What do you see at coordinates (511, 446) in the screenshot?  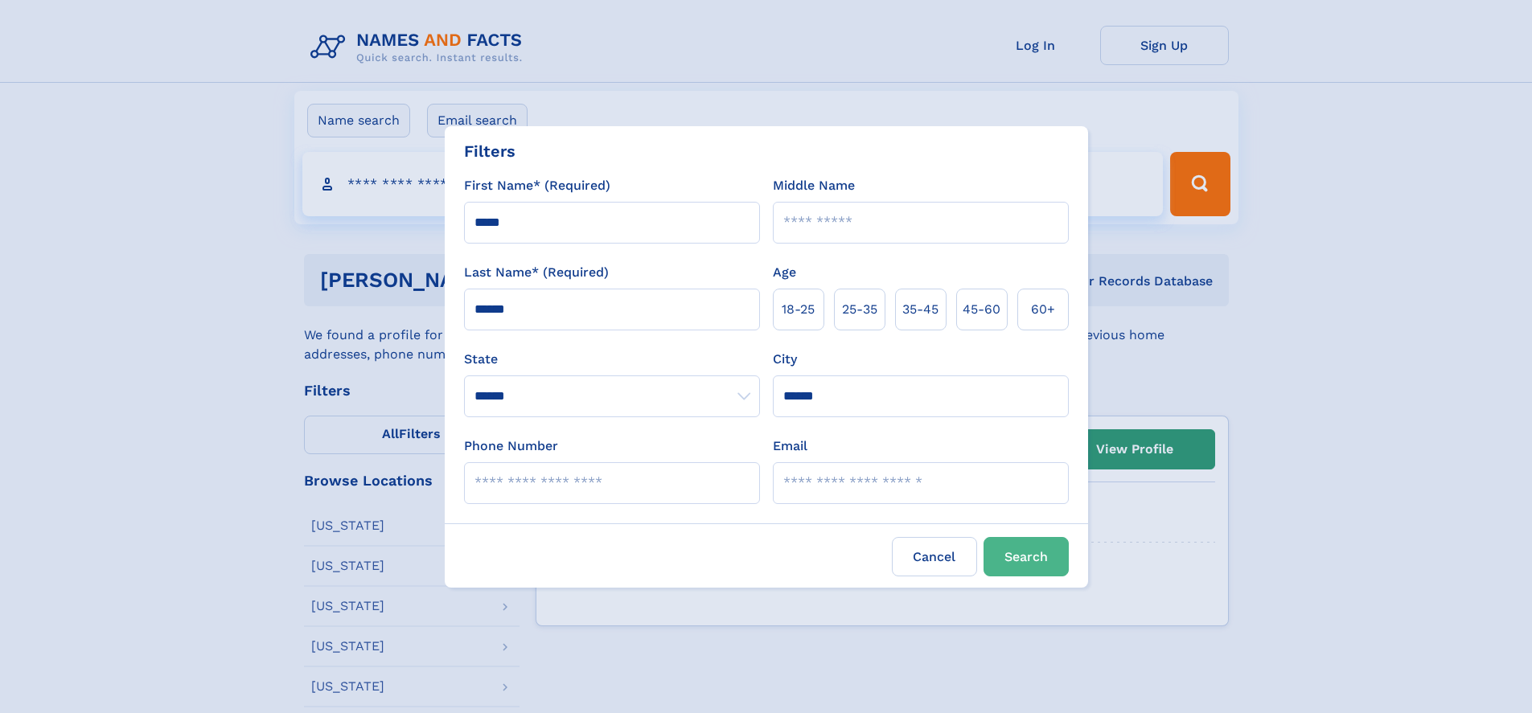 I see `label: Phone Number` at bounding box center [511, 446].